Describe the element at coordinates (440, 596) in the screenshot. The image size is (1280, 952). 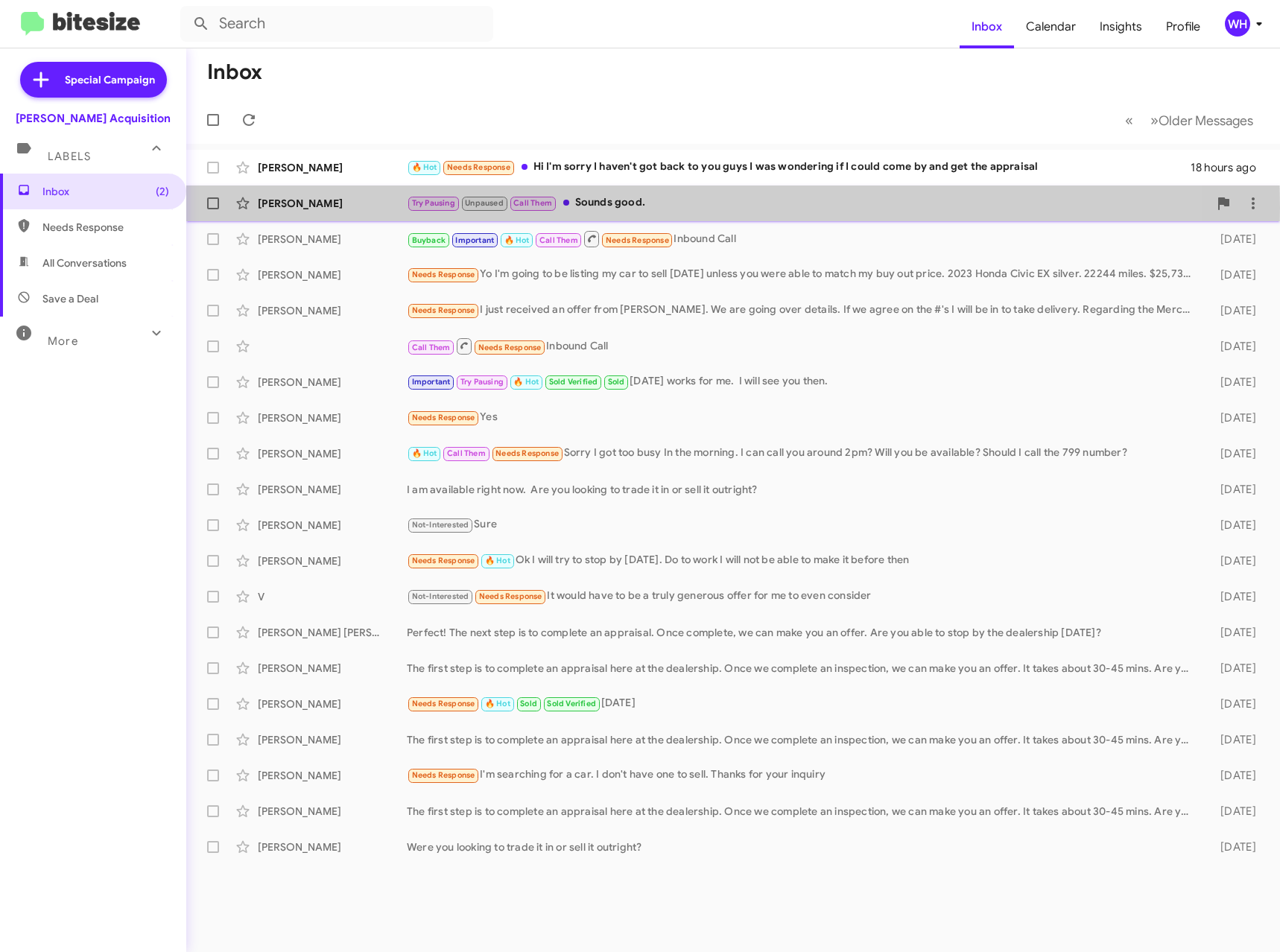
I see `span: Not-Interested` at that location.